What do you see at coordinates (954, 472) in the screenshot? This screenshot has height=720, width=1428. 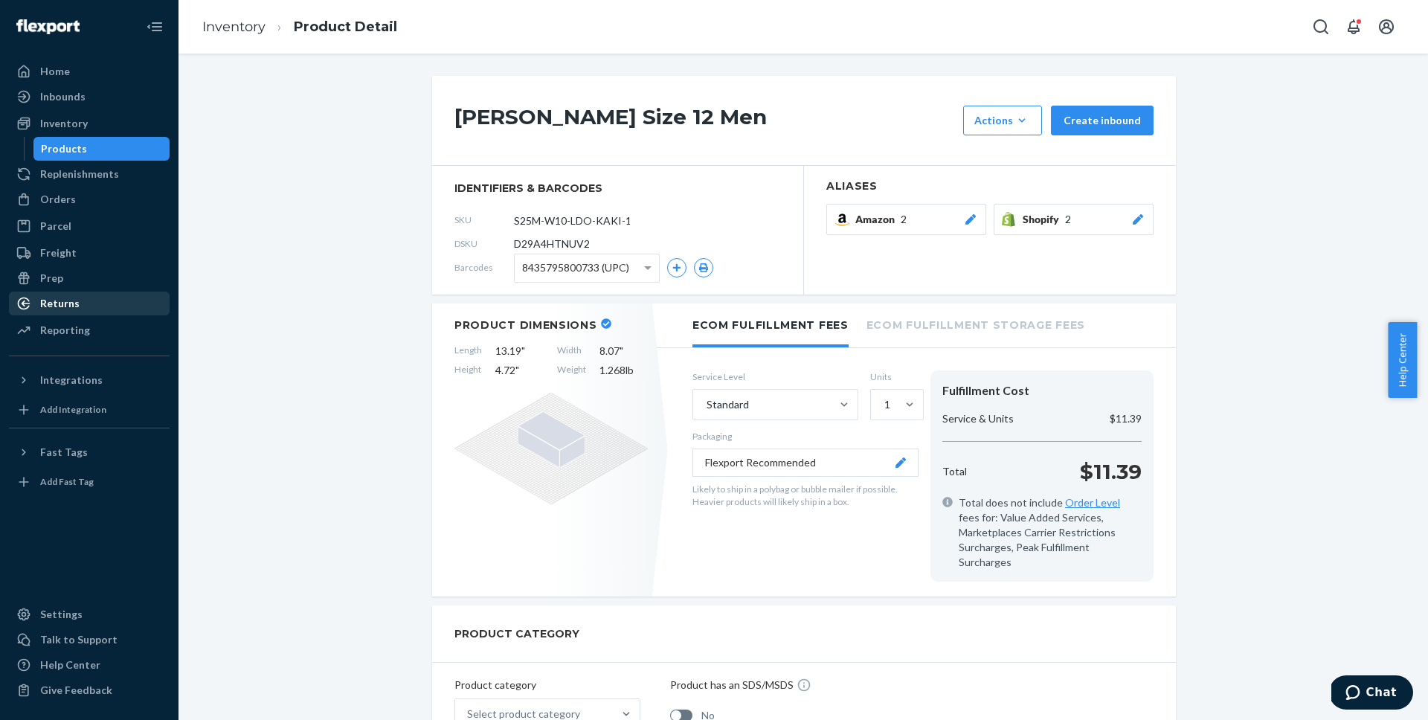 I see `p: Total` at bounding box center [954, 472].